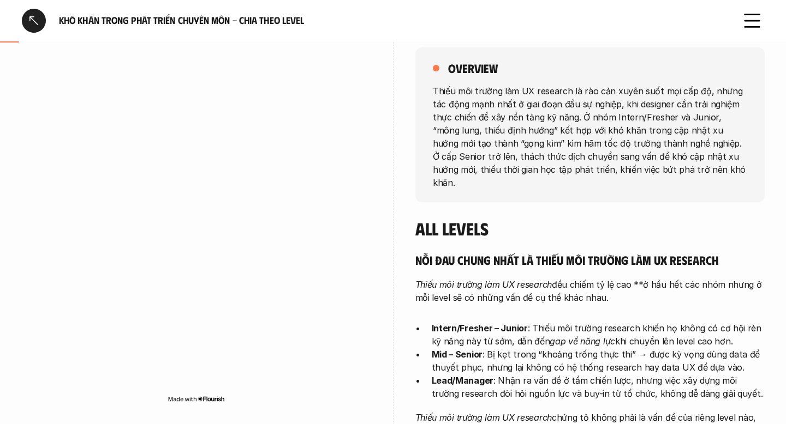 This screenshot has width=786, height=424. I want to click on p: đều chiếm tỷ lệ cao **ở hầu hết các nhóm nhưng ở mỗi level sẽ có những vấn đề cụ thể khác nhau., so click(590, 291).